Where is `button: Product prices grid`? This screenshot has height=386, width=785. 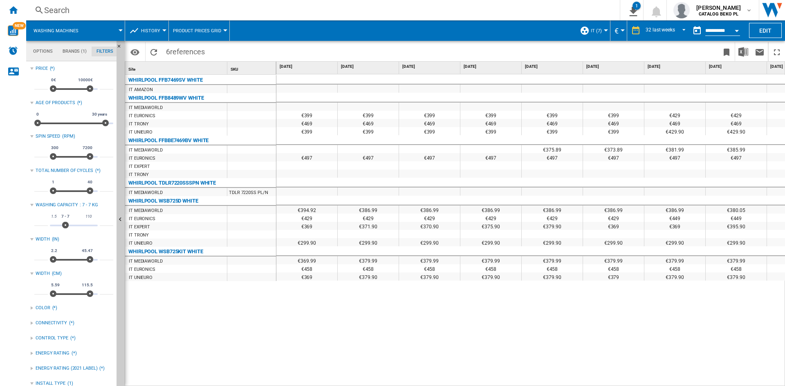 button: Product prices grid is located at coordinates (199, 31).